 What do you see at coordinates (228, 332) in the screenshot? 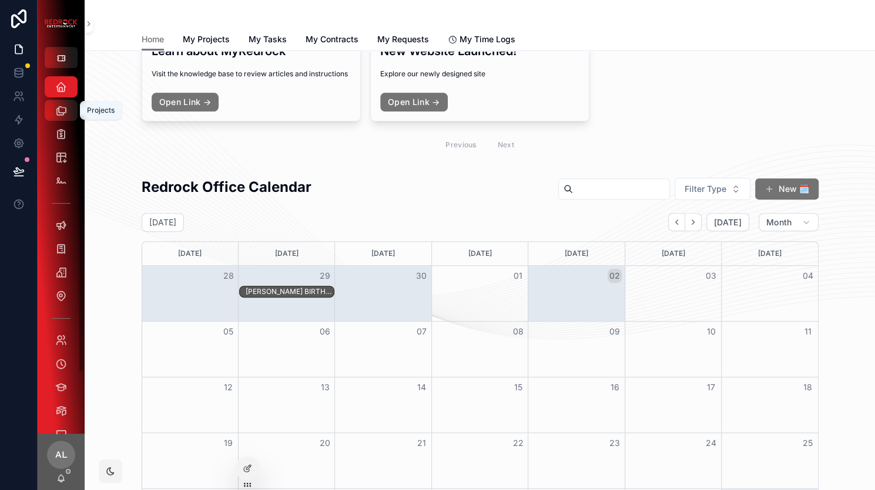
I see `button: 05` at bounding box center [228, 332].